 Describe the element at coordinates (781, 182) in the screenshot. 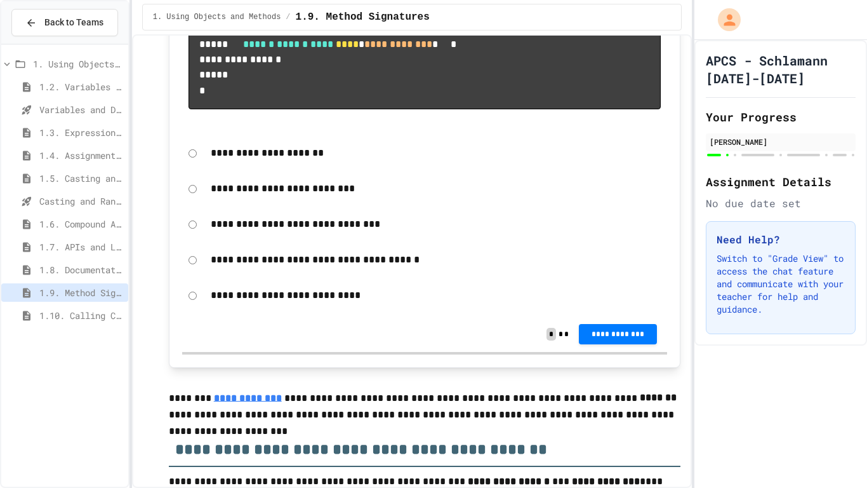

I see `h2: Assignment Details` at that location.